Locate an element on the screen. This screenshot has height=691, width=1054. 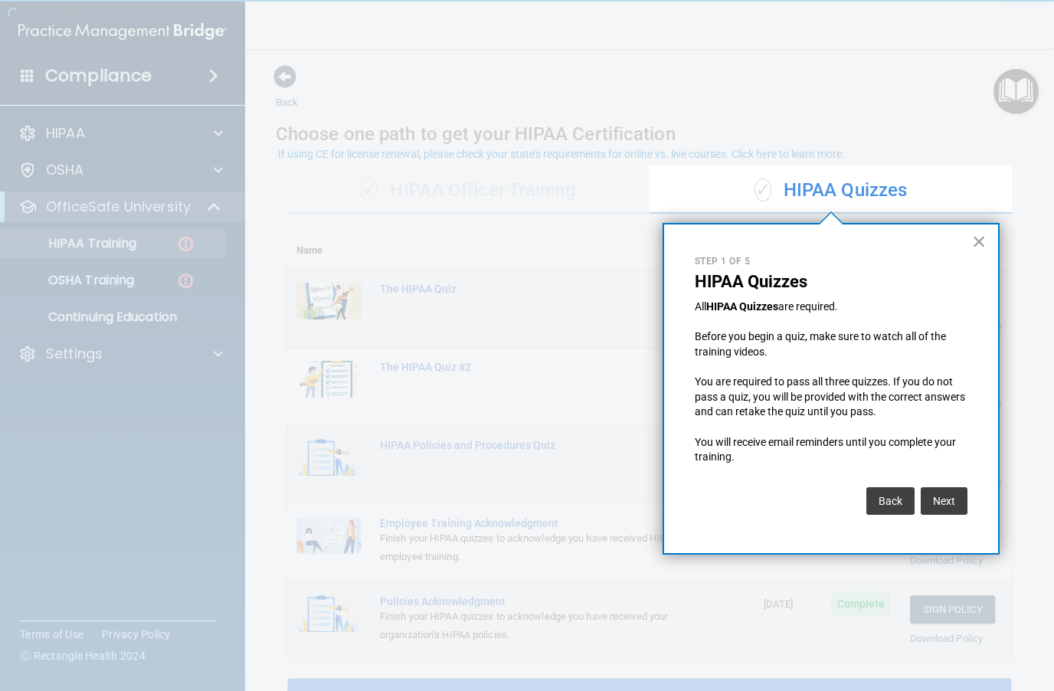
div: HIPAA Quizzes is located at coordinates (830, 191).